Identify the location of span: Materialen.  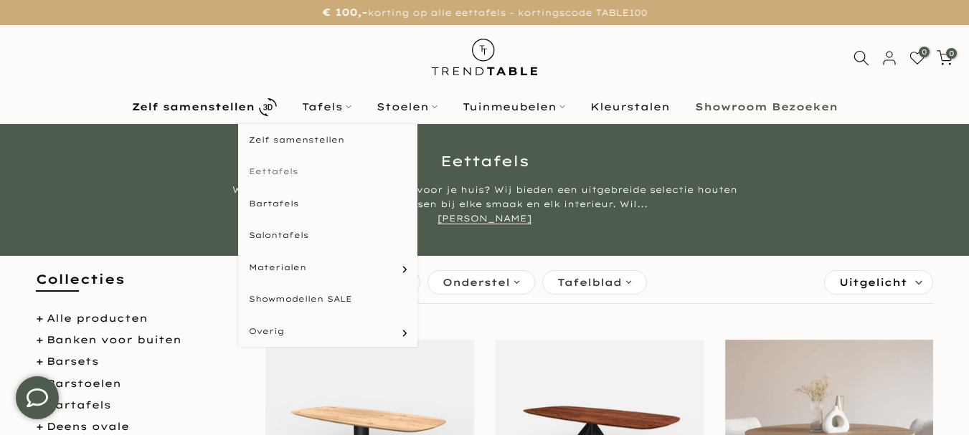
(278, 268).